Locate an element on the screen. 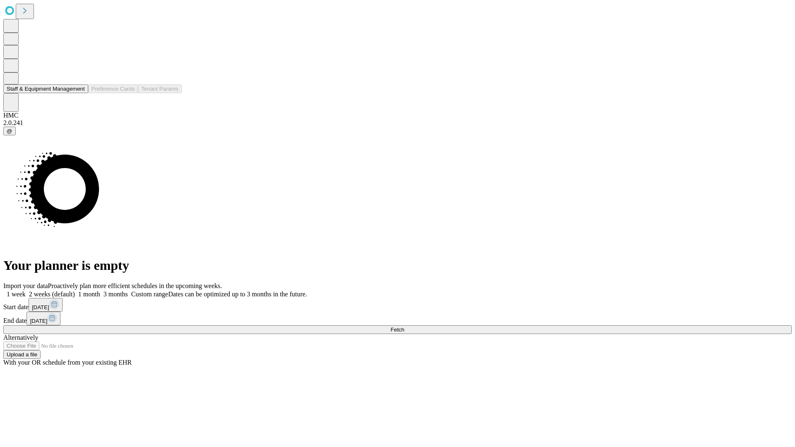  h1: Your planner is empty is located at coordinates (397, 265).